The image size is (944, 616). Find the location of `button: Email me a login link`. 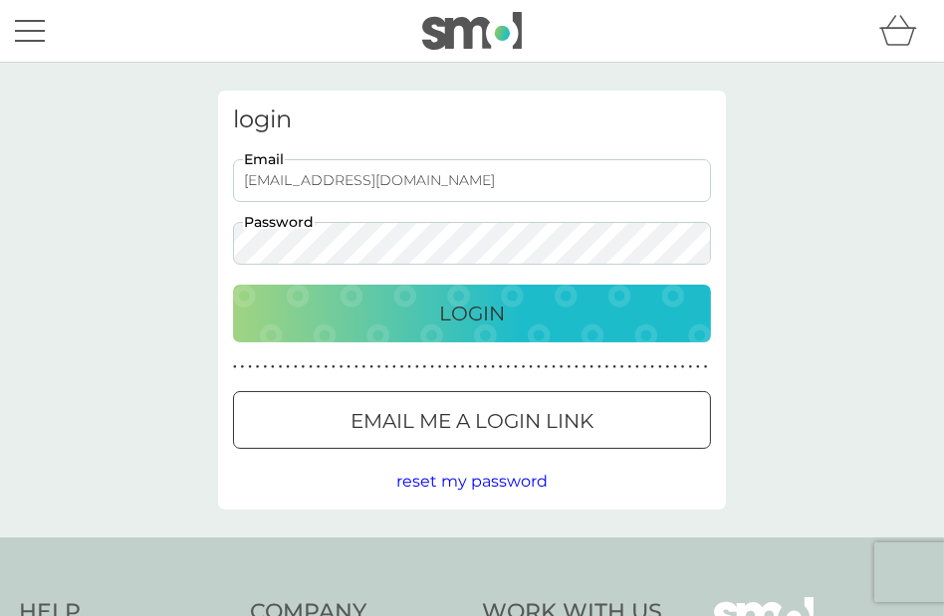

button: Email me a login link is located at coordinates (472, 420).